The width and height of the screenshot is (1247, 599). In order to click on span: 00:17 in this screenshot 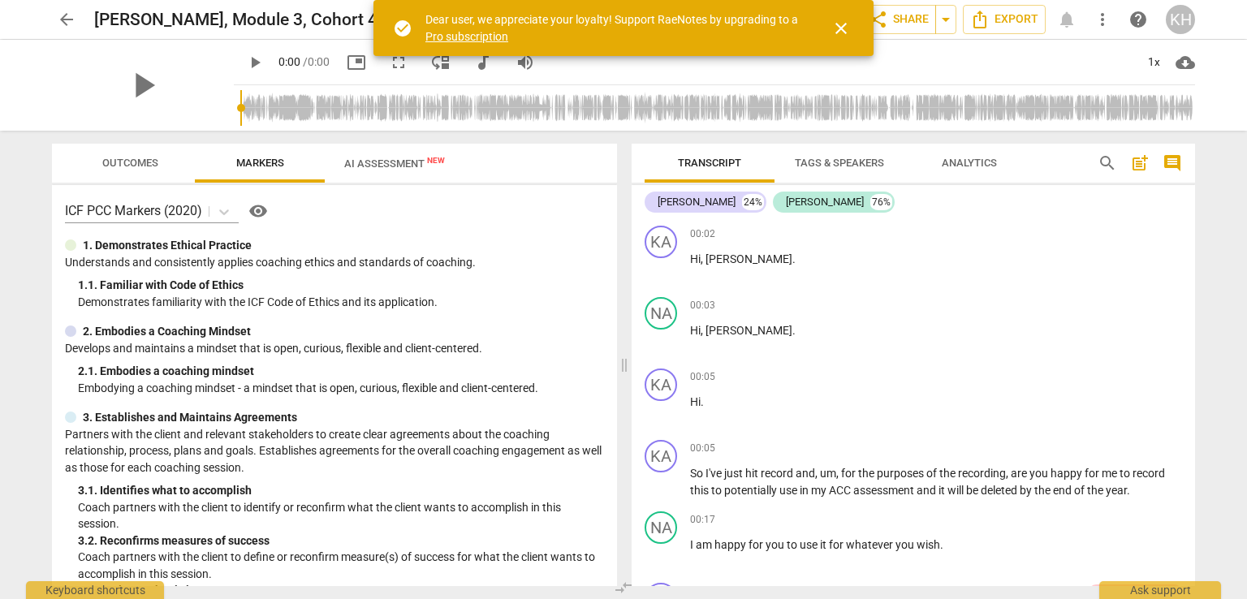, I will do `click(702, 520)`.